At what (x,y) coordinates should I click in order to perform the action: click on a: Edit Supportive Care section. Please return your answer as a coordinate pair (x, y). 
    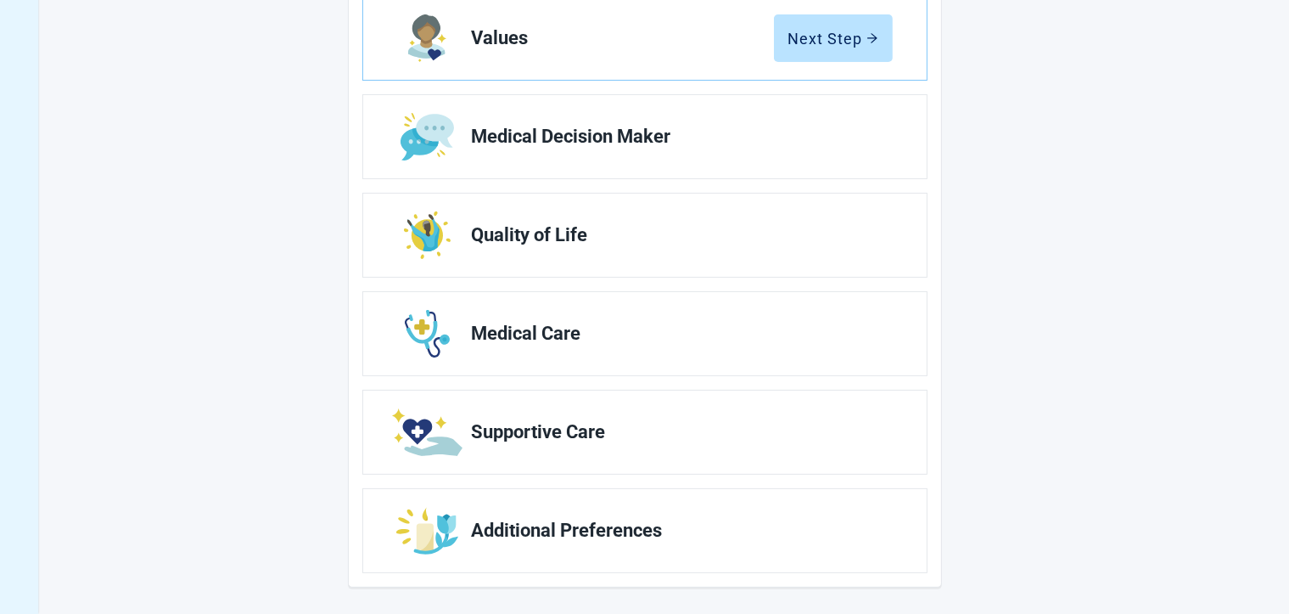
    Looking at the image, I should click on (645, 432).